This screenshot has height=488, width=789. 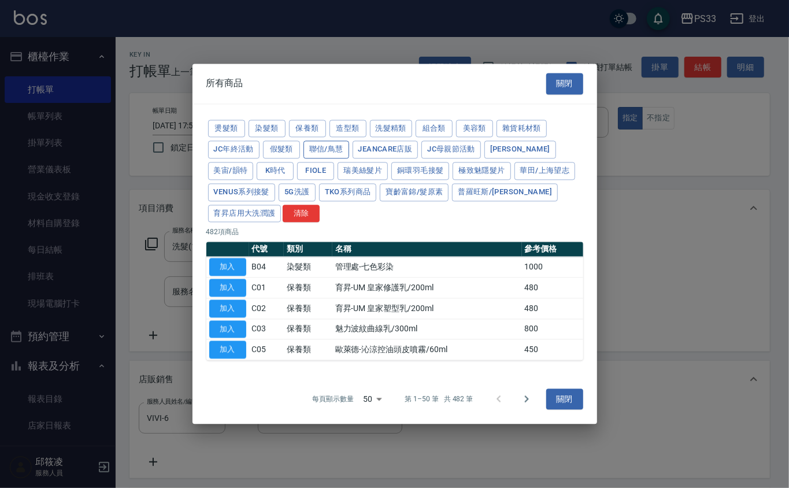 What do you see at coordinates (275, 170) in the screenshot?
I see `button: K時代` at bounding box center [275, 170].